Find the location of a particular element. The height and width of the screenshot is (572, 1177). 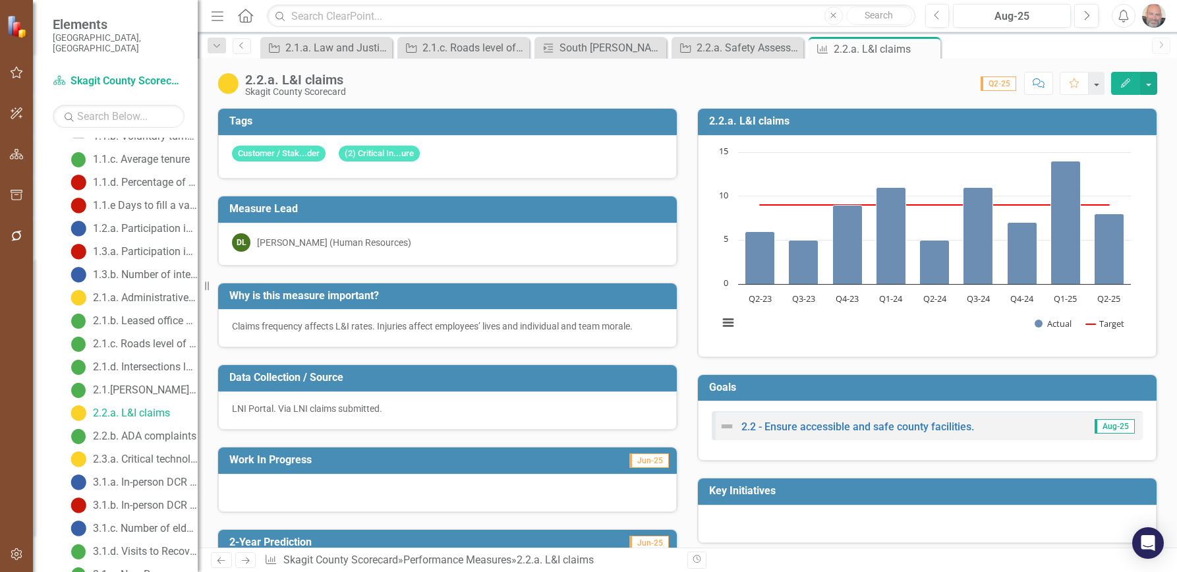

path: Q2-24, 5. Actual. is located at coordinates (934, 262).